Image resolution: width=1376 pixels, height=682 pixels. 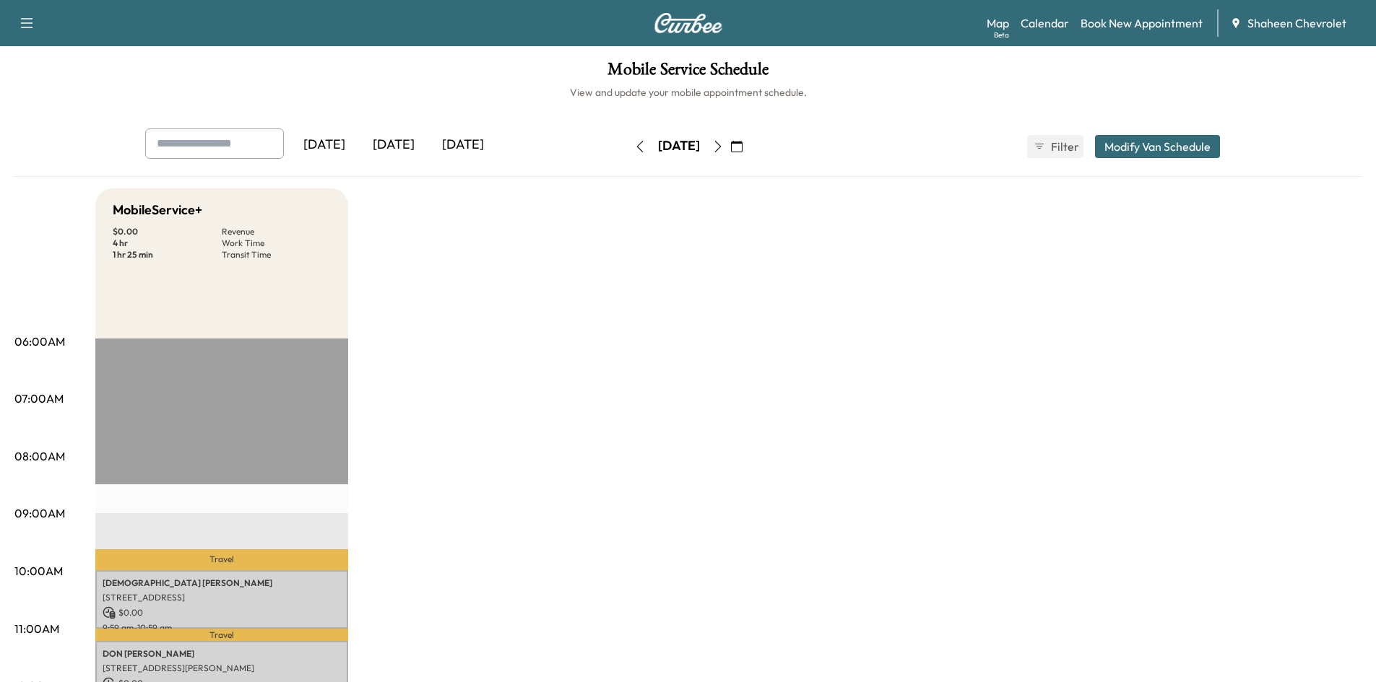 I want to click on span: Filter, so click(x=1064, y=147).